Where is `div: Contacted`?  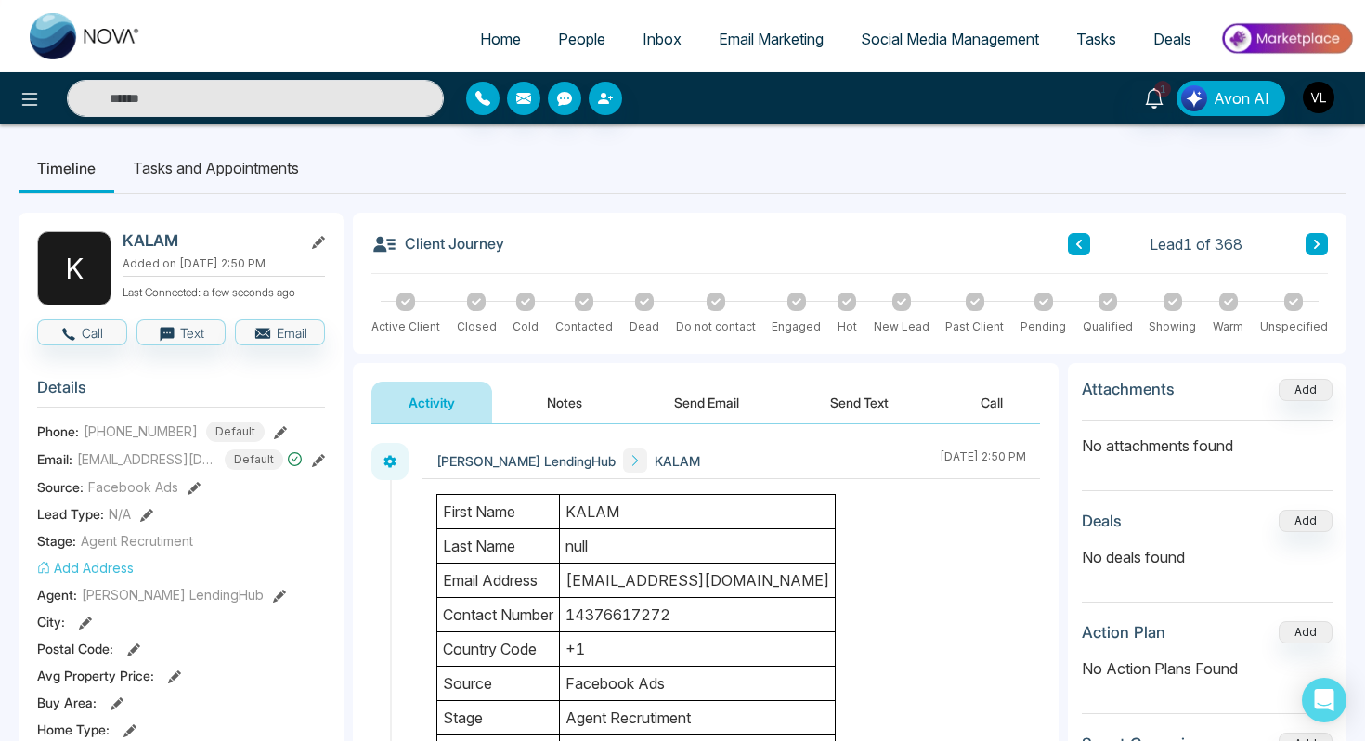 div: Contacted is located at coordinates (584, 327).